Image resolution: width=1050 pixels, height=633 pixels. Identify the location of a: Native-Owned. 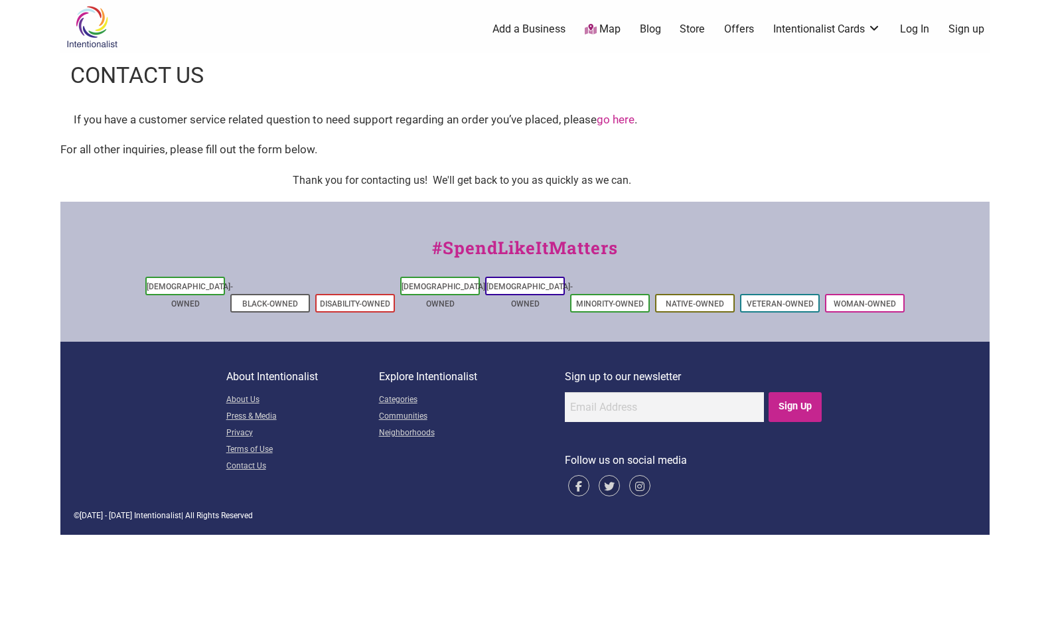
(695, 304).